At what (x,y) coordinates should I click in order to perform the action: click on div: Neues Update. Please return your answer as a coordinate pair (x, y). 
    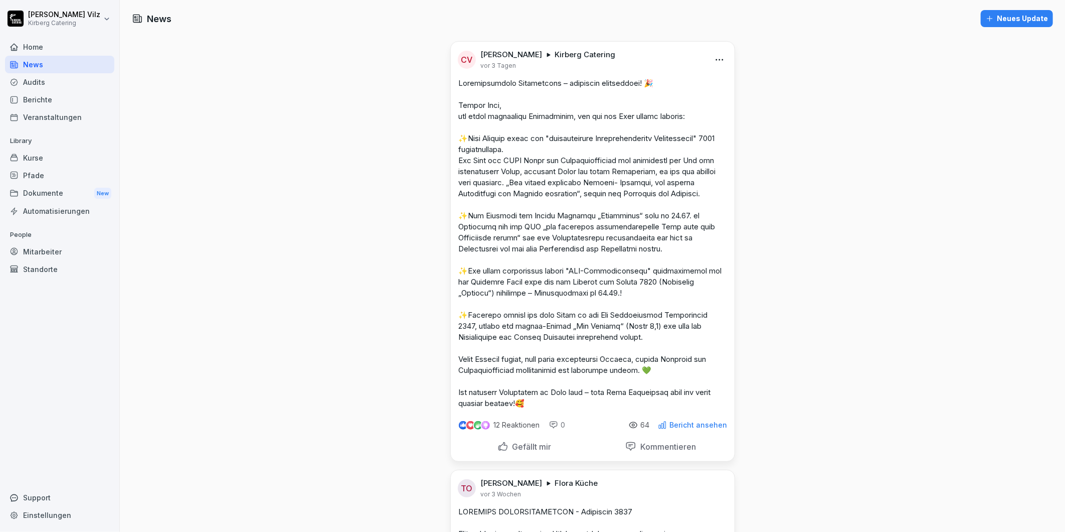
    Looking at the image, I should click on (1017, 19).